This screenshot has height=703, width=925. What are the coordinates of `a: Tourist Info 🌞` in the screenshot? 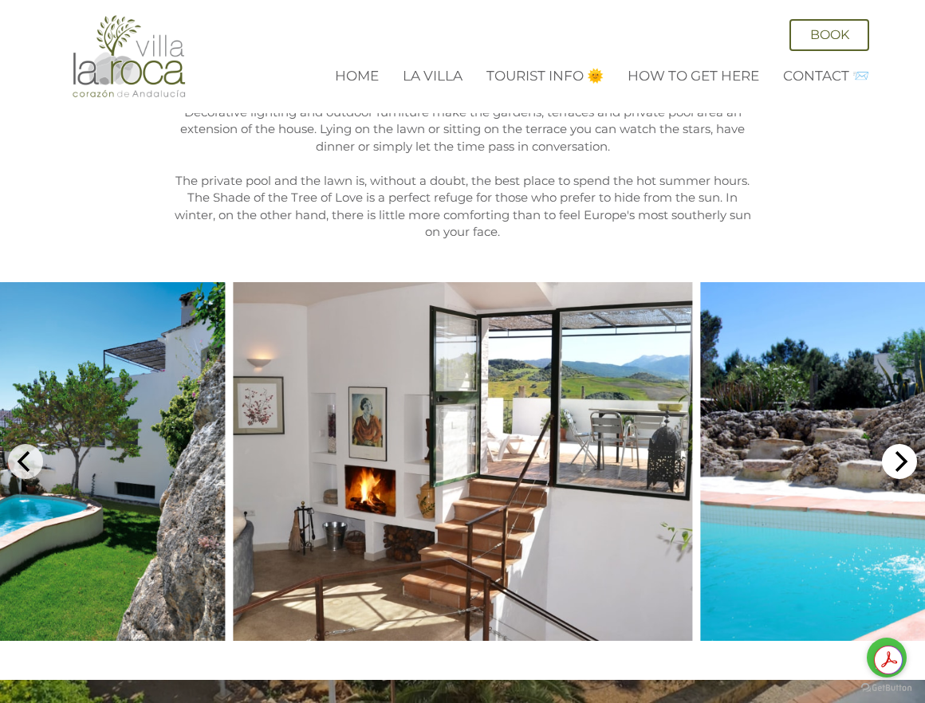 It's located at (544, 76).